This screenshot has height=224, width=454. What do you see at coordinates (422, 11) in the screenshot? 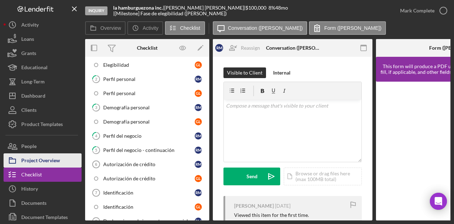
I see `button: Mark Complete` at bounding box center [422, 11].